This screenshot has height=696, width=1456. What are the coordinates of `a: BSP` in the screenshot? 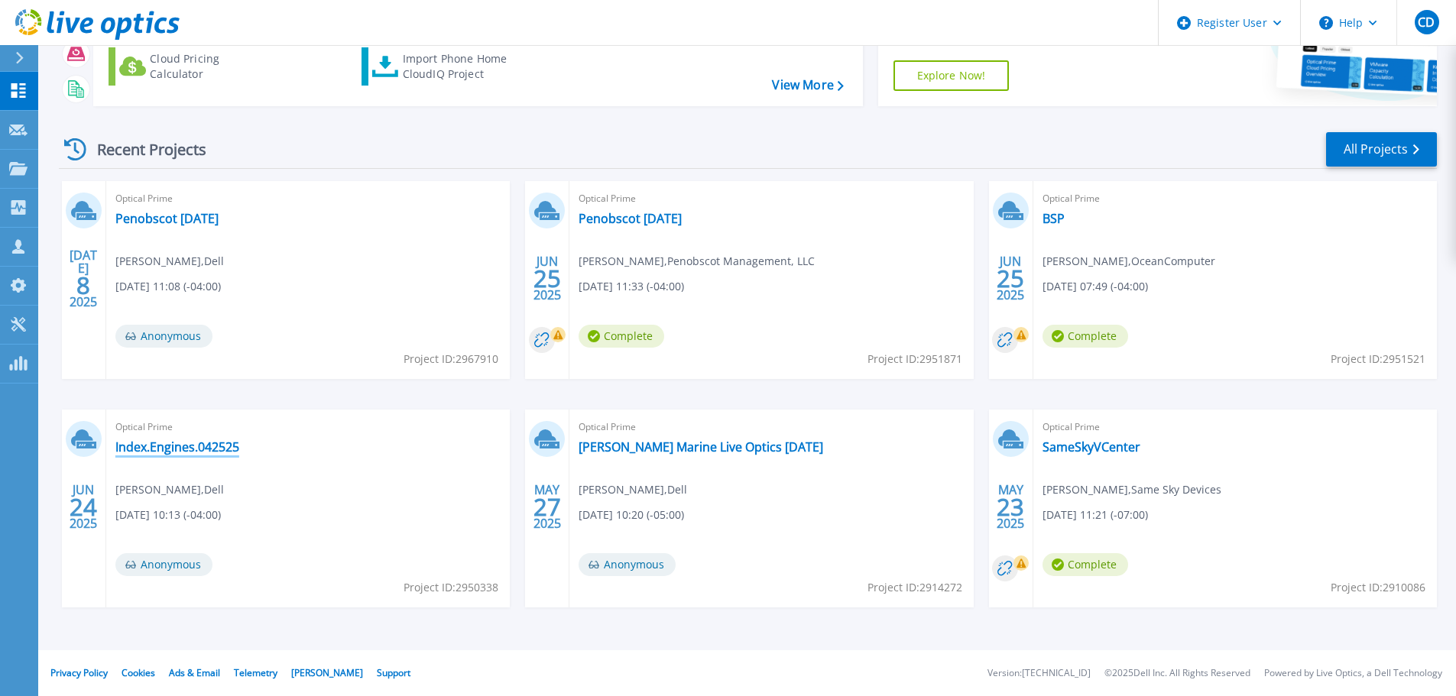 It's located at (1053, 219).